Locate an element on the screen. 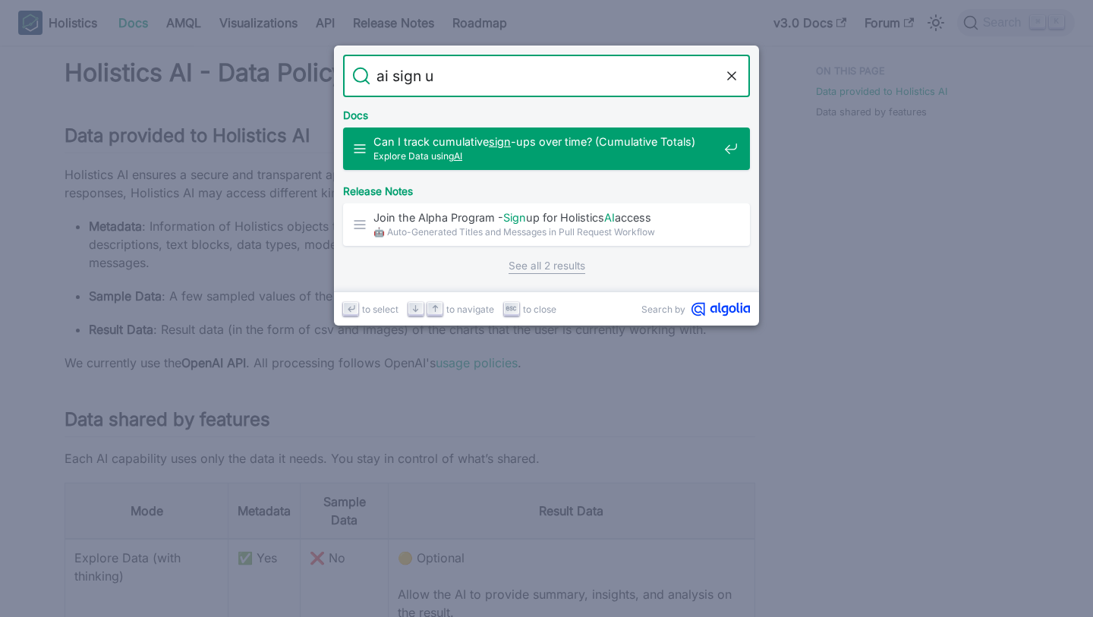 The width and height of the screenshot is (1093, 617). div: Release Notes is located at coordinates (546, 188).